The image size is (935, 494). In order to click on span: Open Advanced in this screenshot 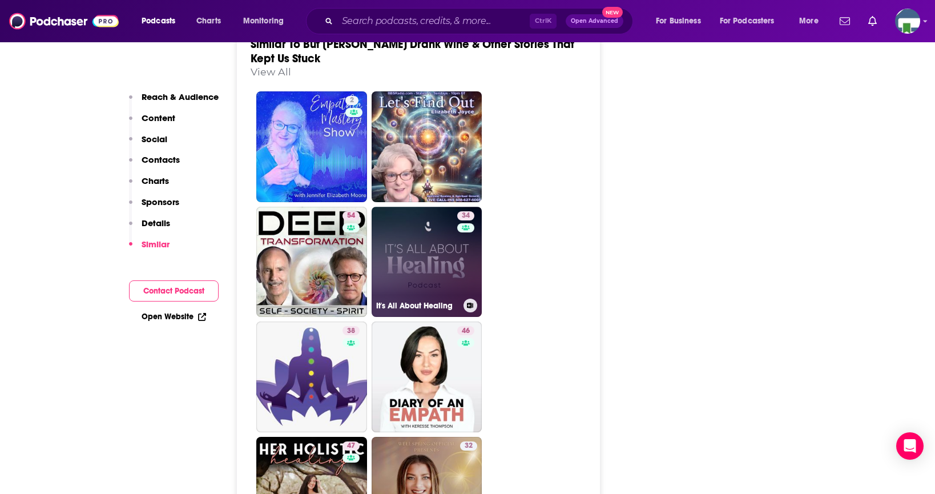, I will do `click(594, 21)`.